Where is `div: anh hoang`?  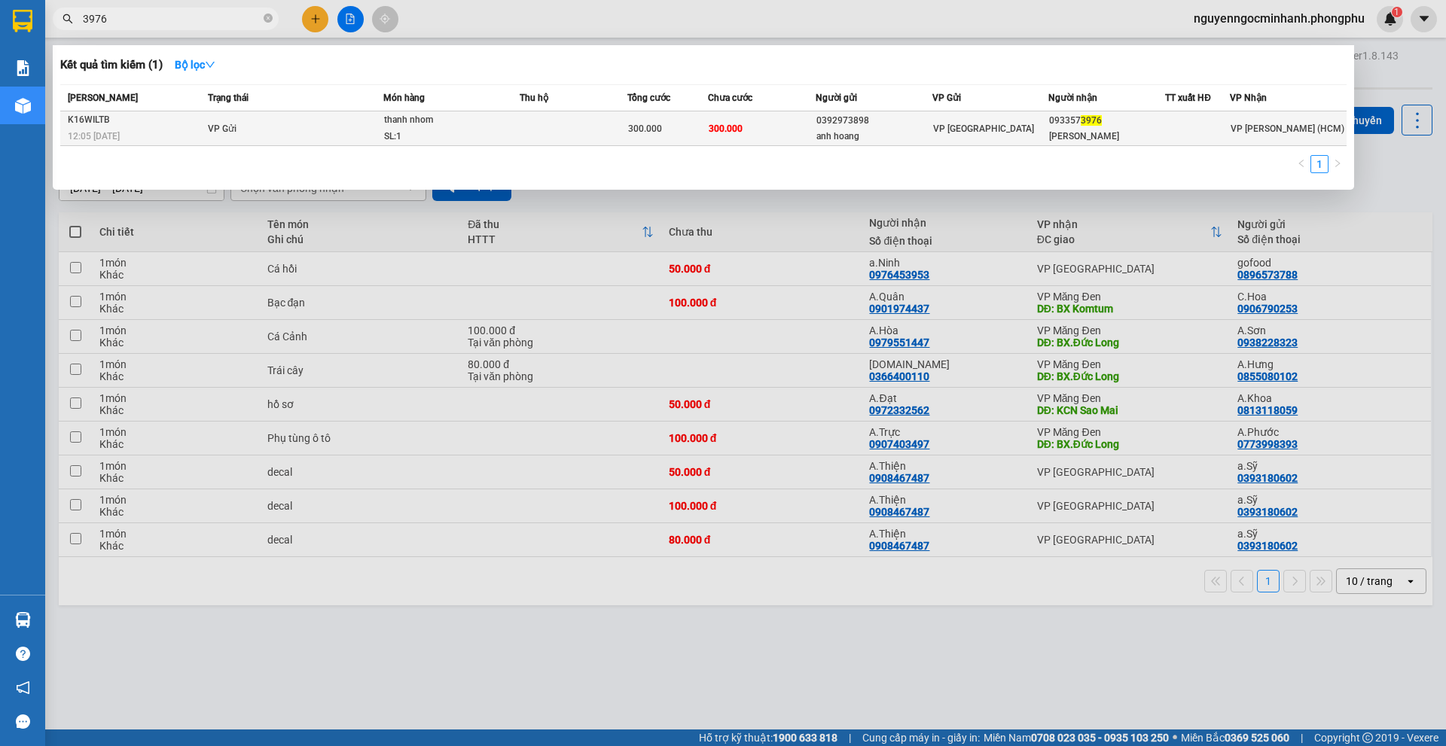
div: anh hoang is located at coordinates (873, 136).